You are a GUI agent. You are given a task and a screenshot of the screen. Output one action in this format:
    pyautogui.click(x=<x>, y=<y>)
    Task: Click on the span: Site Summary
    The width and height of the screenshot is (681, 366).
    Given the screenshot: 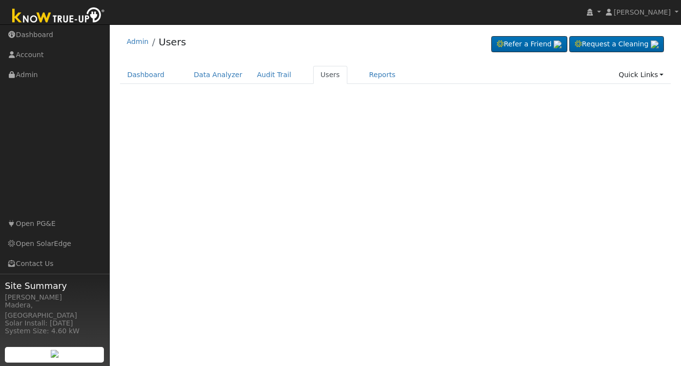 What is the action you would take?
    pyautogui.click(x=55, y=285)
    